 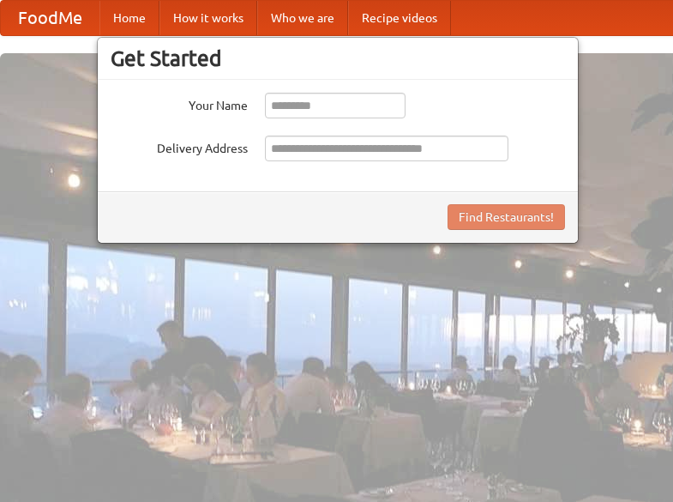 I want to click on label: Your Name, so click(x=179, y=103).